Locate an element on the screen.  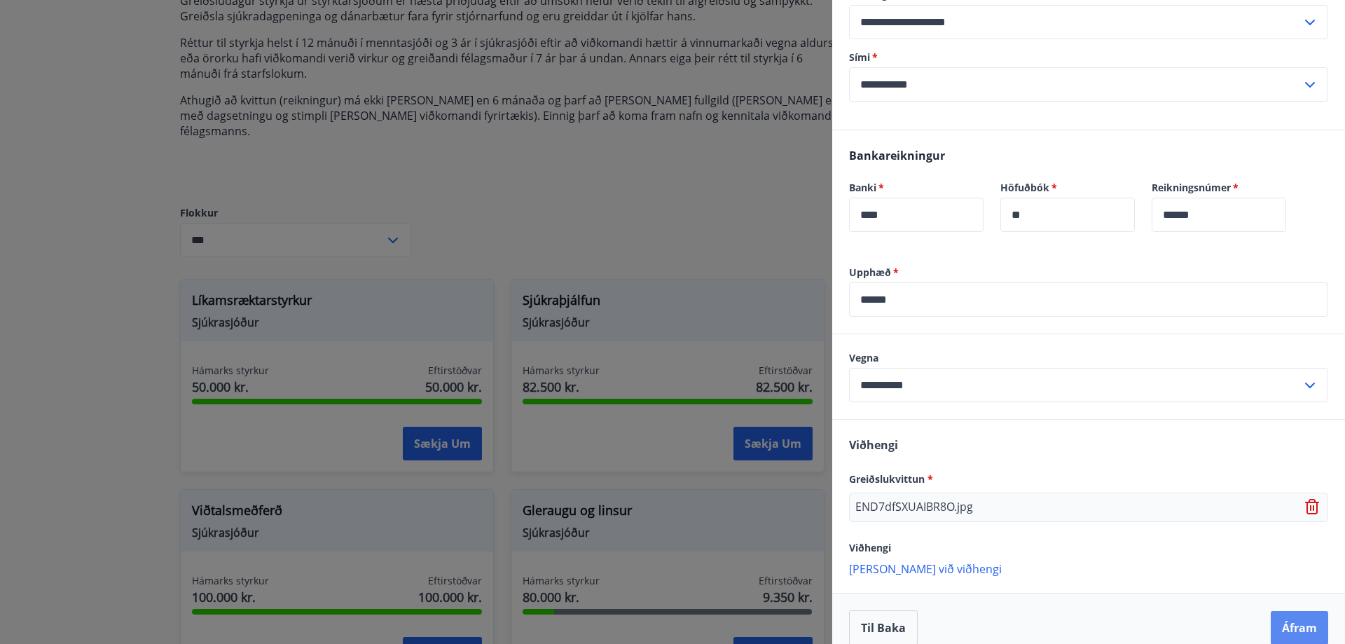
span: Bankareikningur is located at coordinates (896, 155).